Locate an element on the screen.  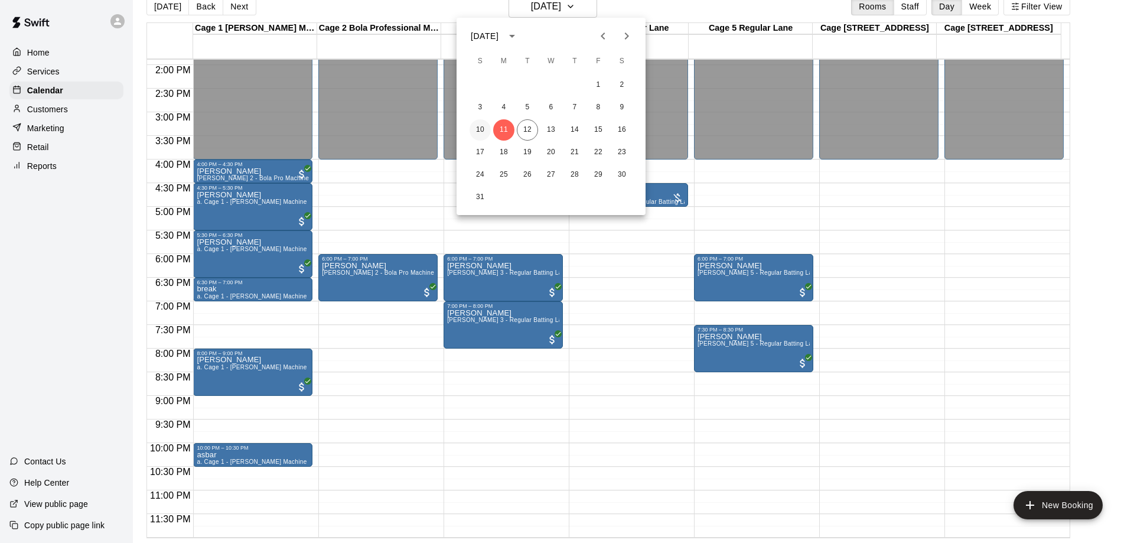
span: Thursday is located at coordinates (575, 61).